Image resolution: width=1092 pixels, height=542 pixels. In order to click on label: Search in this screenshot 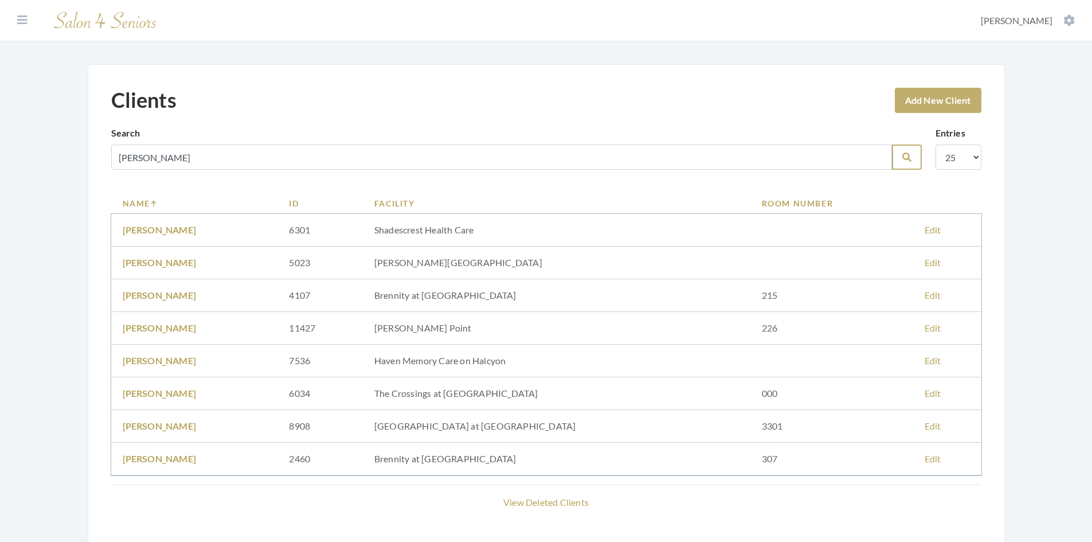, I will do `click(126, 133)`.